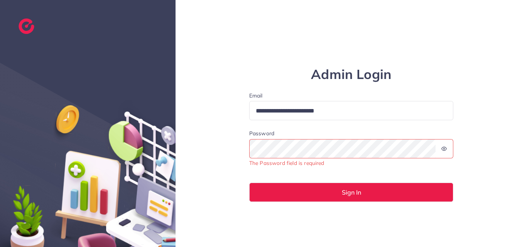 Image resolution: width=527 pixels, height=247 pixels. What do you see at coordinates (262, 134) in the screenshot?
I see `label: Password` at bounding box center [262, 134].